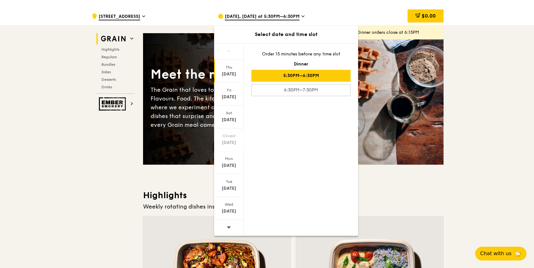 This screenshot has height=268, width=534. Describe the element at coordinates (301, 90) in the screenshot. I see `div: 6:30PM–7:30PM` at that location.